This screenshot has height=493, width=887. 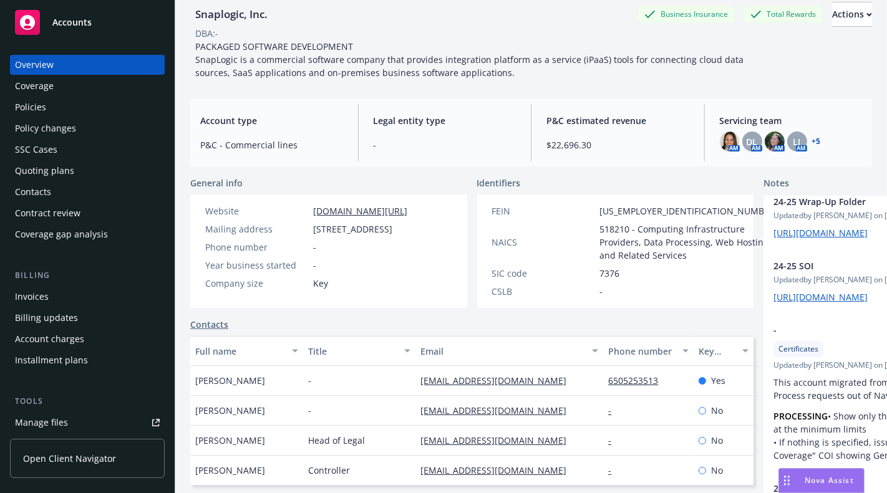 I want to click on a: Policies, so click(x=87, y=107).